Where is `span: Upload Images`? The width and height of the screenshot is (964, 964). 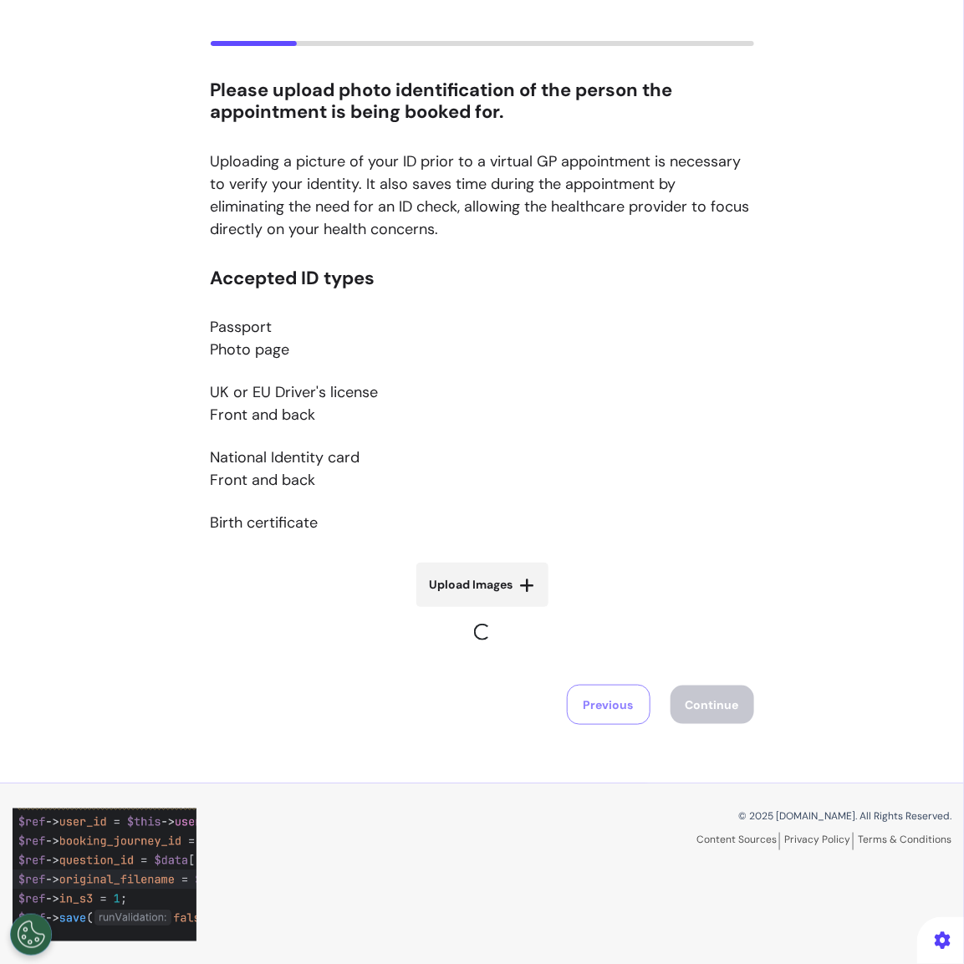 span: Upload Images is located at coordinates (472, 584).